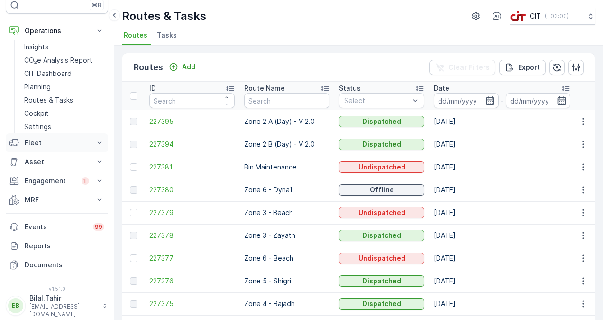 The width and height of the screenshot is (603, 320). What do you see at coordinates (36, 47) in the screenshot?
I see `p: Insights` at bounding box center [36, 47].